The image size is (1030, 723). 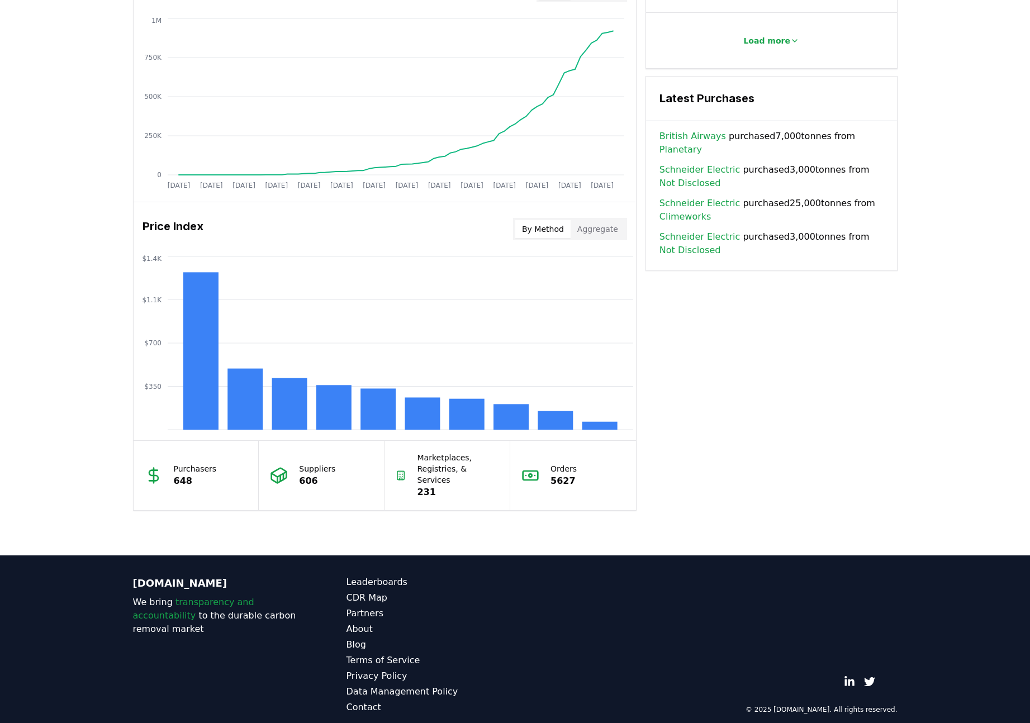 I want to click on button: By Method, so click(x=543, y=229).